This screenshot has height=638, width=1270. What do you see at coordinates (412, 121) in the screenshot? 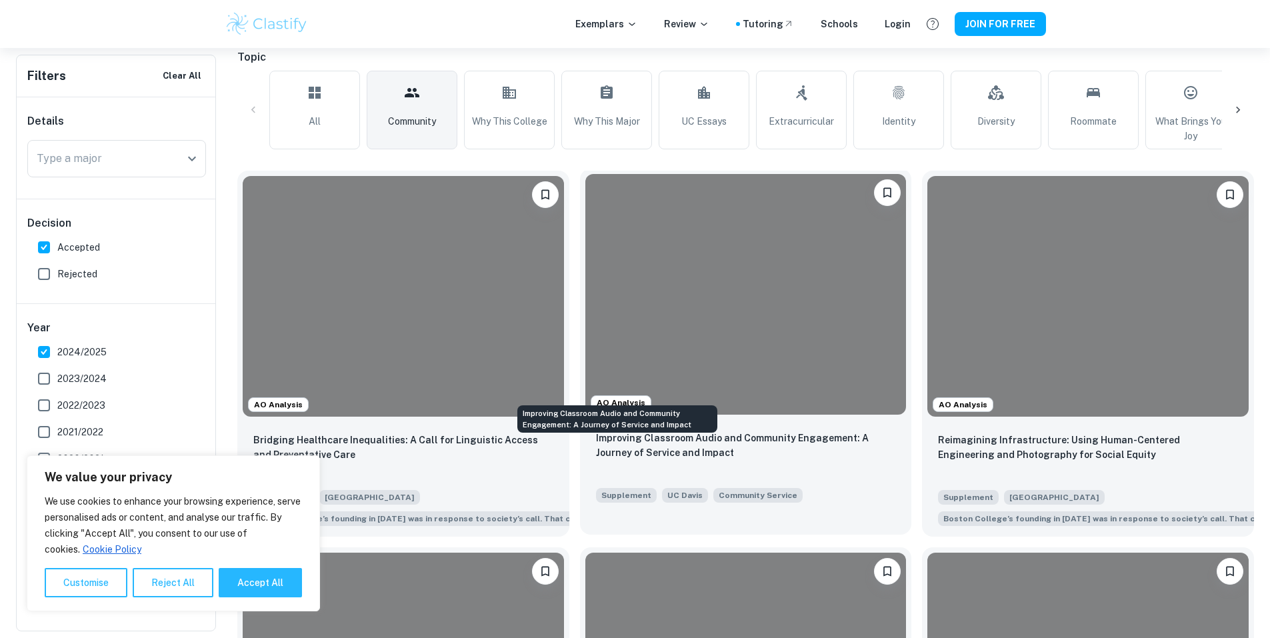
I see `span: Community` at bounding box center [412, 121].